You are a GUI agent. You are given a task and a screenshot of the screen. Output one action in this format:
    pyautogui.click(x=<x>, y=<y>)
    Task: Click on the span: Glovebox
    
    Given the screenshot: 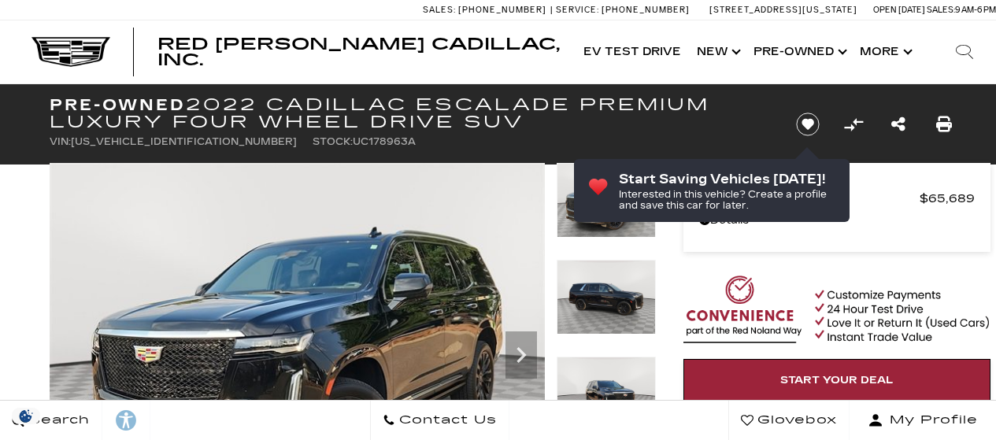 What is the action you would take?
    pyautogui.click(x=795, y=421)
    